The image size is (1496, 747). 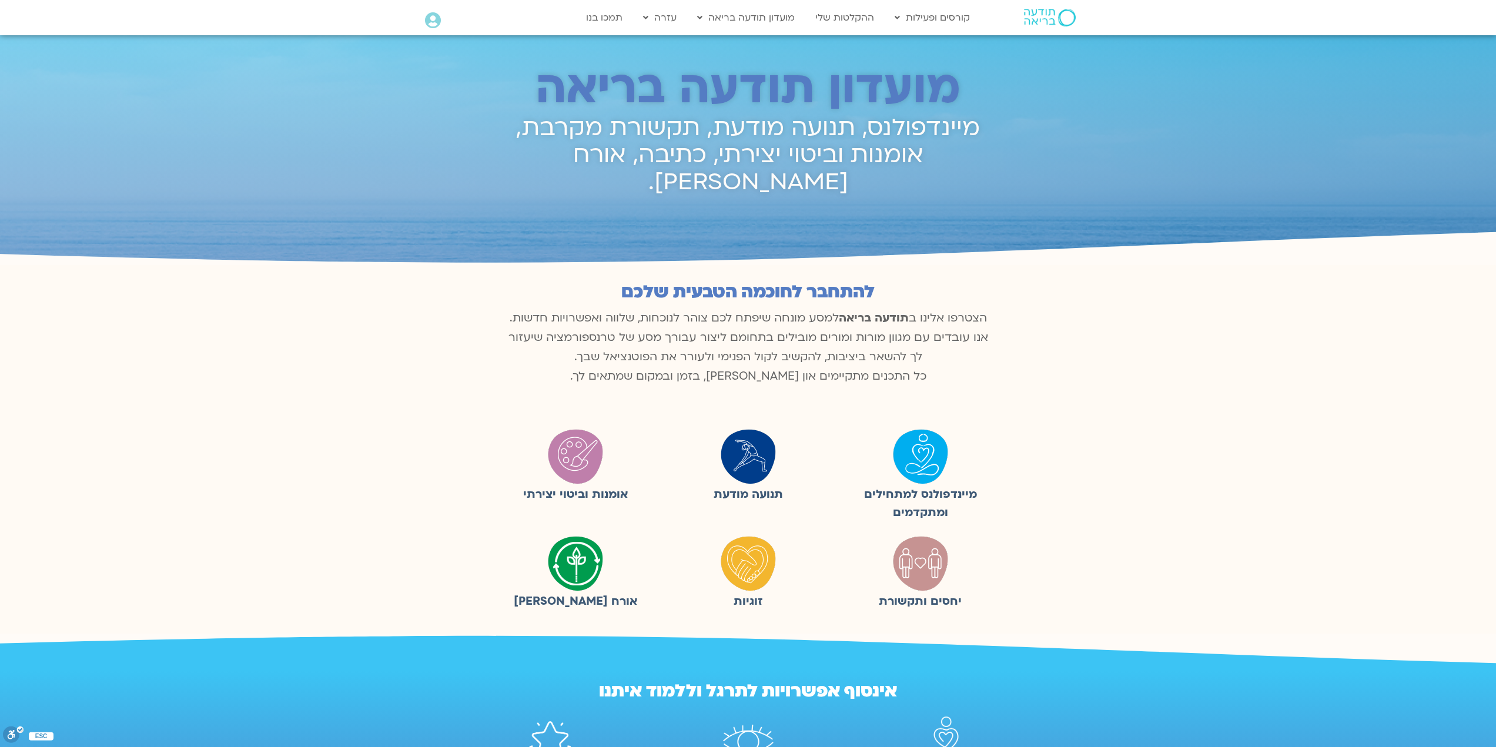 I want to click on a: ההקלטות שלי, so click(x=845, y=18).